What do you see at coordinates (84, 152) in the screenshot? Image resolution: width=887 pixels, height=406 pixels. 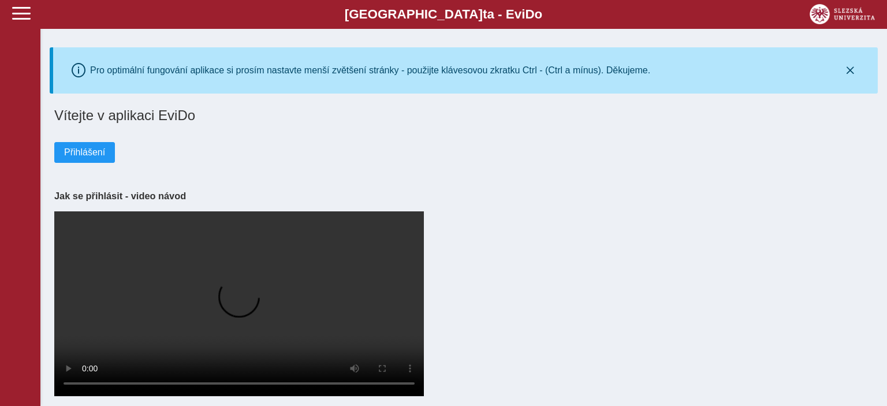 I see `button: Přihlášení` at bounding box center [84, 152].